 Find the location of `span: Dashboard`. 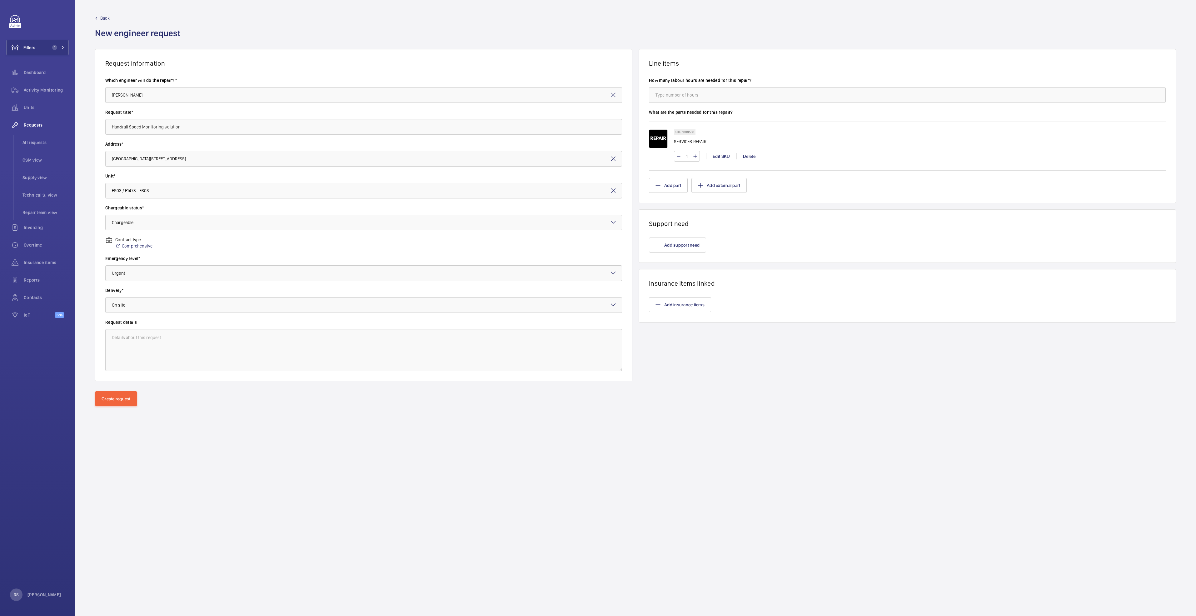

span: Dashboard is located at coordinates (46, 72).